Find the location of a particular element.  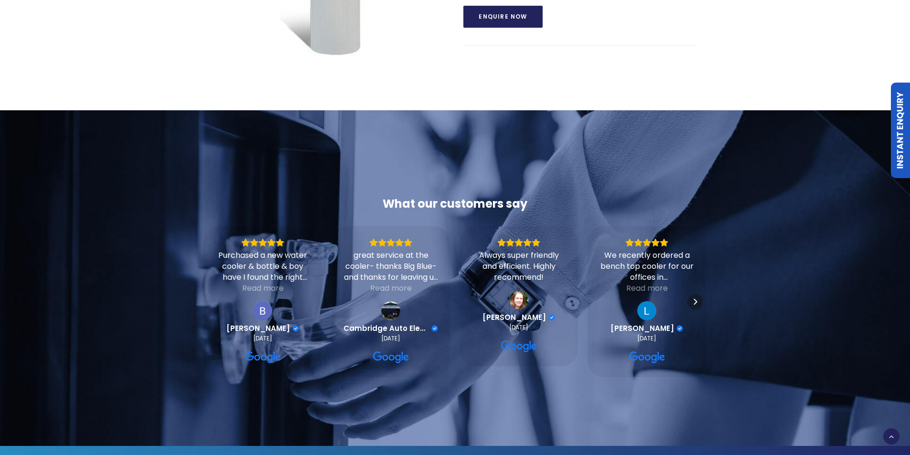

img: Barbara Stevenson is located at coordinates (263, 311).